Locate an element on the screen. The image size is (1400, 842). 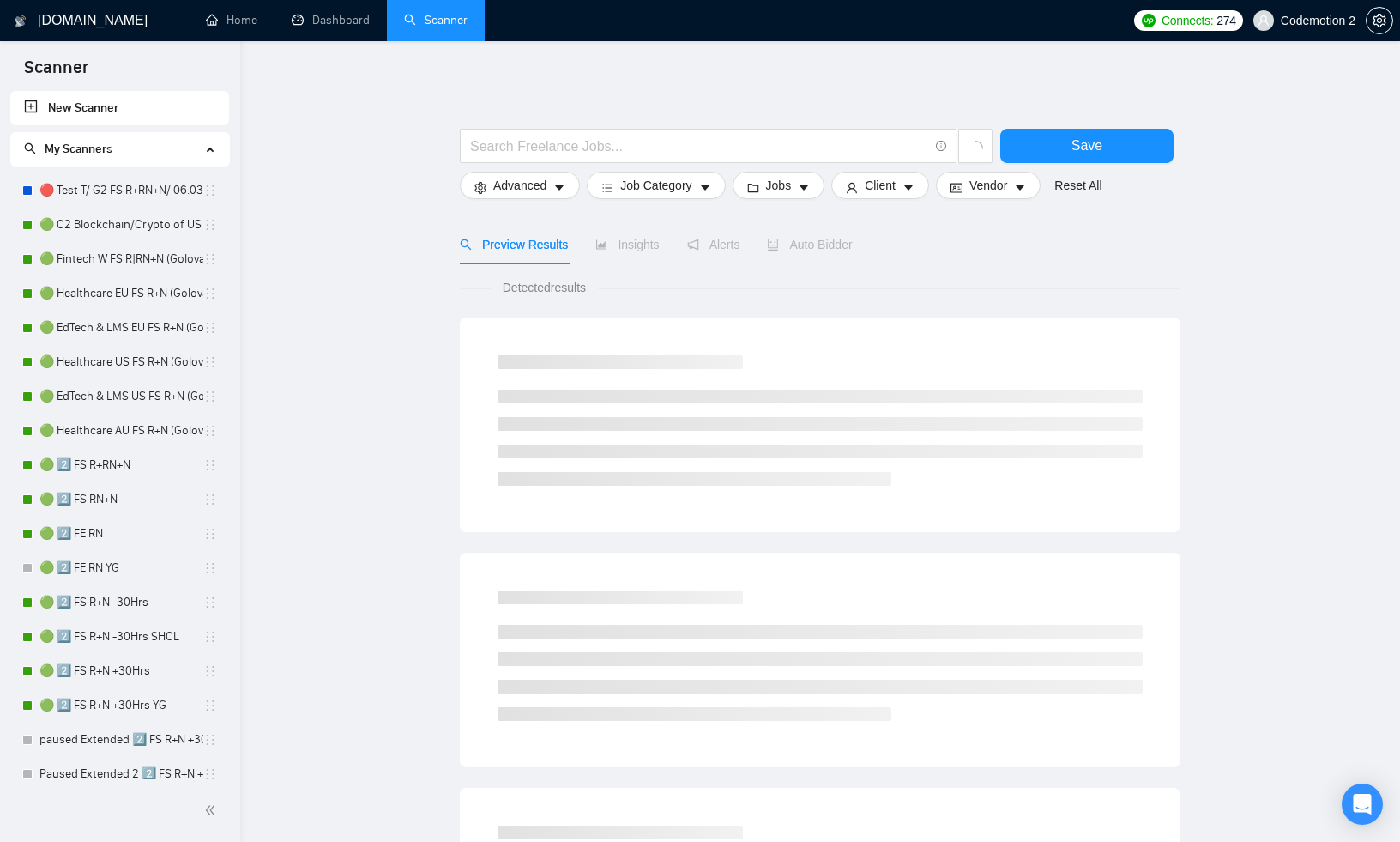
button: idcardVendorcaret-down is located at coordinates (988, 185).